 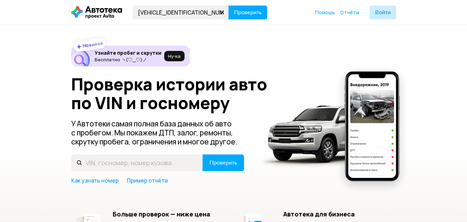 What do you see at coordinates (350, 12) in the screenshot?
I see `span: Отчёты` at bounding box center [350, 12].